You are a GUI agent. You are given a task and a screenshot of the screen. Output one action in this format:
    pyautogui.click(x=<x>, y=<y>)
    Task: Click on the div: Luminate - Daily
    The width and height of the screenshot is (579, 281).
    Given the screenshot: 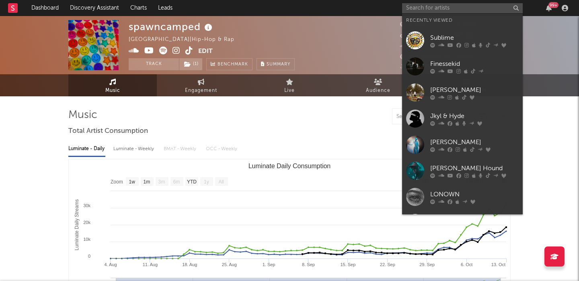 What is the action you would take?
    pyautogui.click(x=87, y=149)
    